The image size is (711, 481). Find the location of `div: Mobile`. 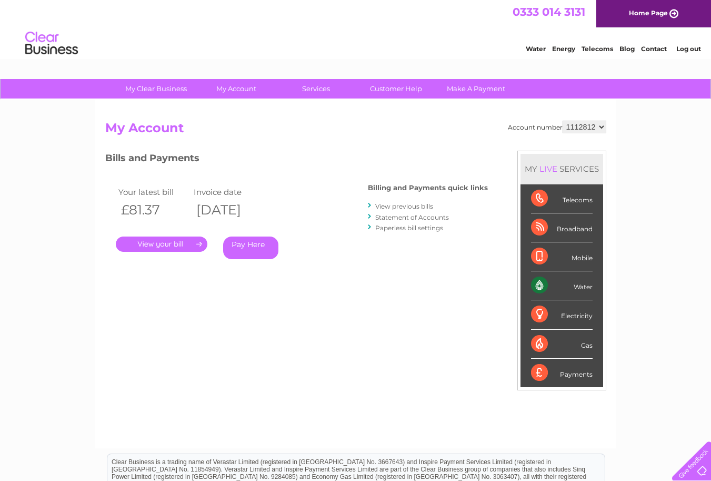

div: Mobile is located at coordinates (562, 256).